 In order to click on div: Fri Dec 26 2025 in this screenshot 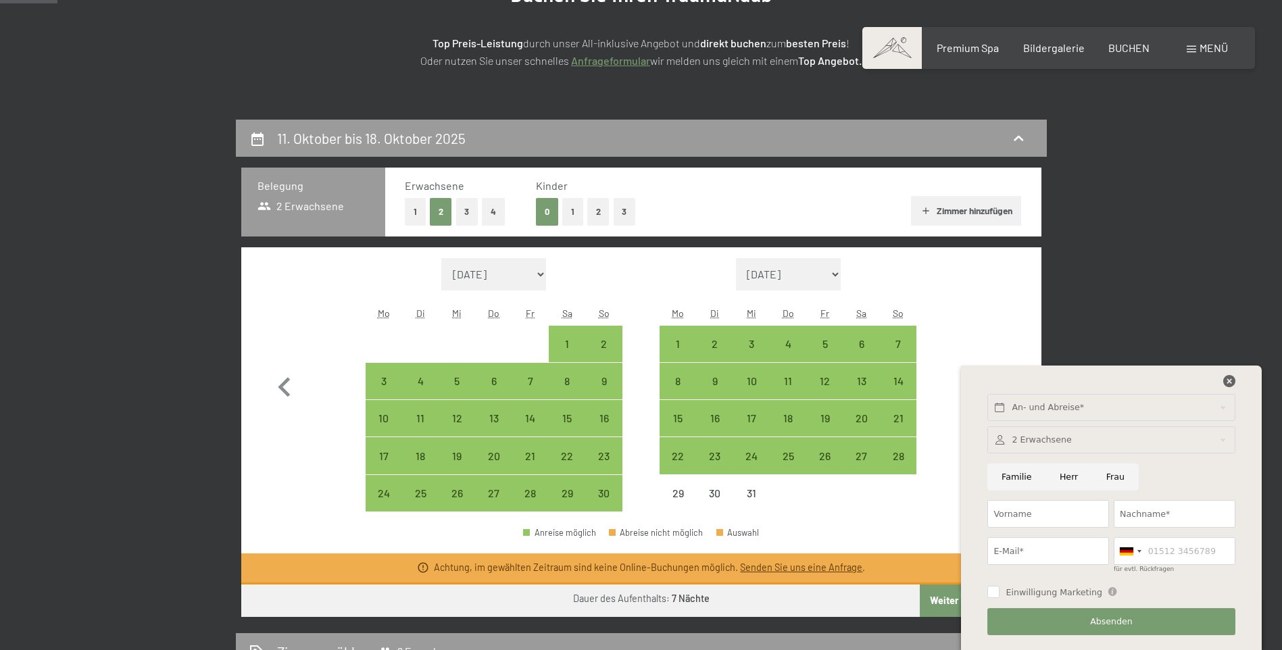, I will do `click(825, 456)`.